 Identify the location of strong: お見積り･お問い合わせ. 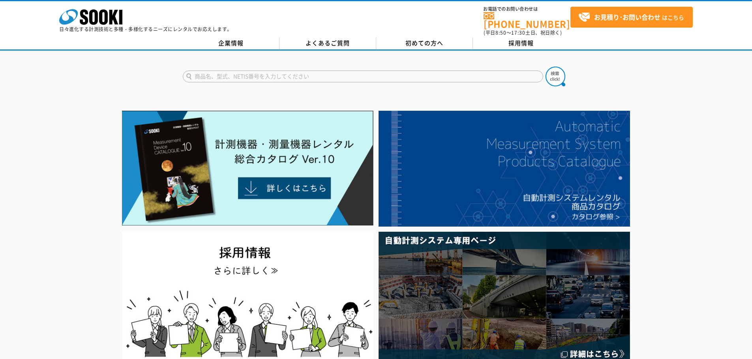
(627, 17).